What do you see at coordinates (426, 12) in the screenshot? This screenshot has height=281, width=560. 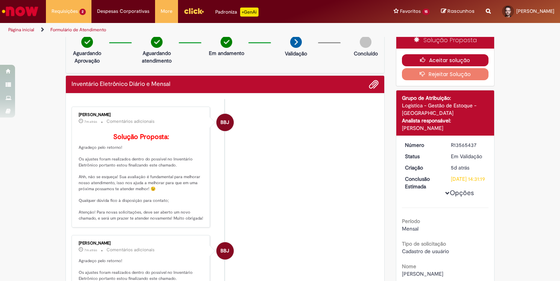 I see `span: 15` at bounding box center [426, 12].